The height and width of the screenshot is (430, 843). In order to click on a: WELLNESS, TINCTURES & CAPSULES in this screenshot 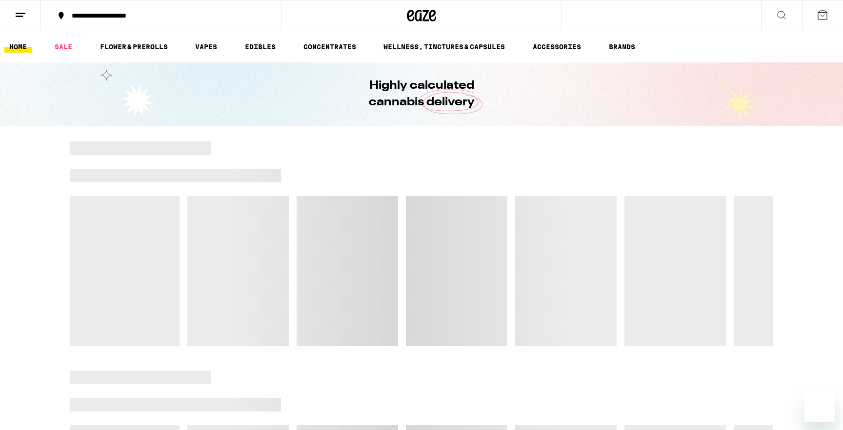, I will do `click(444, 47)`.